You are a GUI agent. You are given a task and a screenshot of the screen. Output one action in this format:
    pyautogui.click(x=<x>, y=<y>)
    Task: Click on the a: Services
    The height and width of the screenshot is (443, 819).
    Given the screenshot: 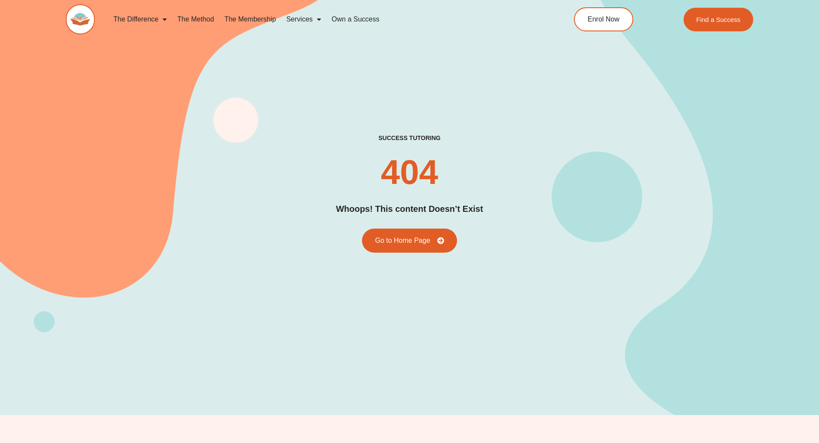 What is the action you would take?
    pyautogui.click(x=304, y=19)
    